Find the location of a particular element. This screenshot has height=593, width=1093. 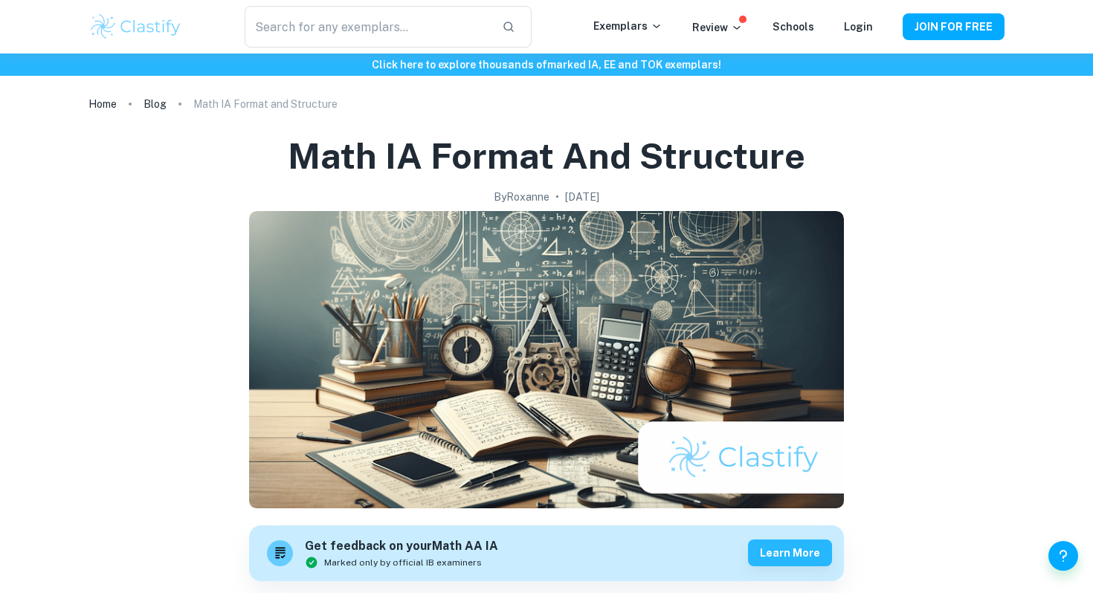

a: JOIN FOR FREE is located at coordinates (953, 27).